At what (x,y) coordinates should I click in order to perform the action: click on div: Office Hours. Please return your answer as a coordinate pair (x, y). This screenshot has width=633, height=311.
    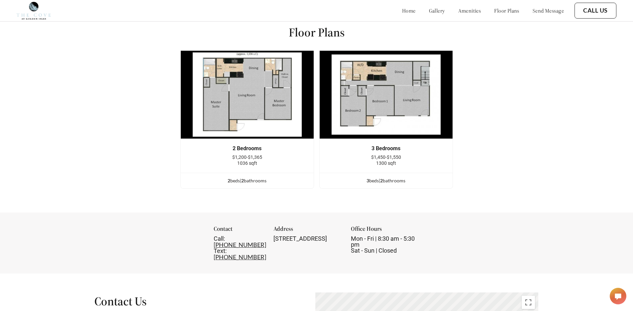
    Looking at the image, I should click on (385, 231).